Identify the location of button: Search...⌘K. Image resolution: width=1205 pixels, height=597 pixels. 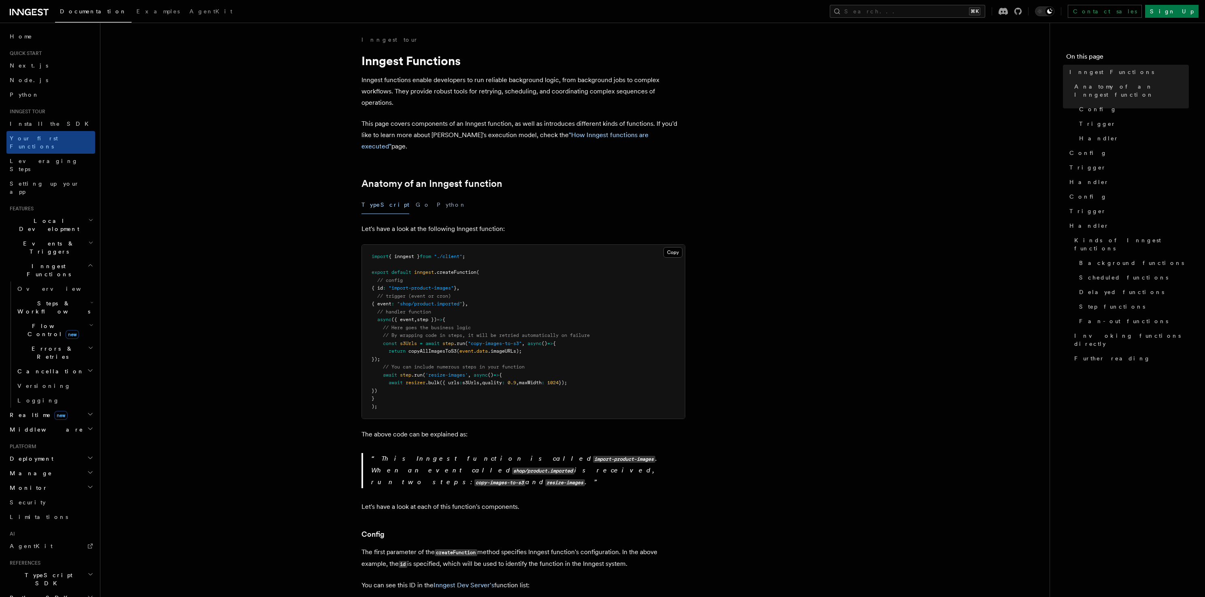
(907, 11).